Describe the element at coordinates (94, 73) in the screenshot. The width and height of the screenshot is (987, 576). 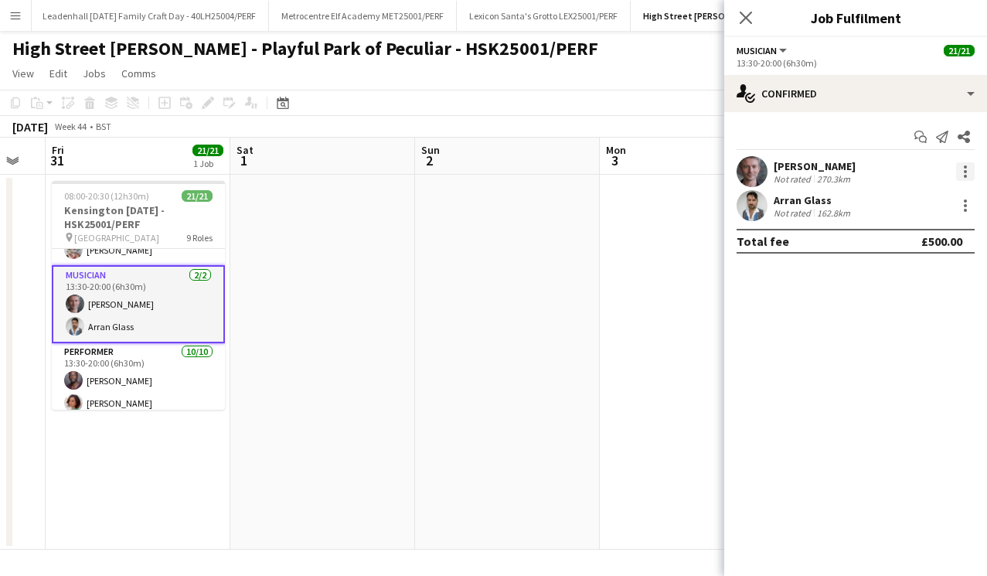
I see `span: Jobs` at that location.